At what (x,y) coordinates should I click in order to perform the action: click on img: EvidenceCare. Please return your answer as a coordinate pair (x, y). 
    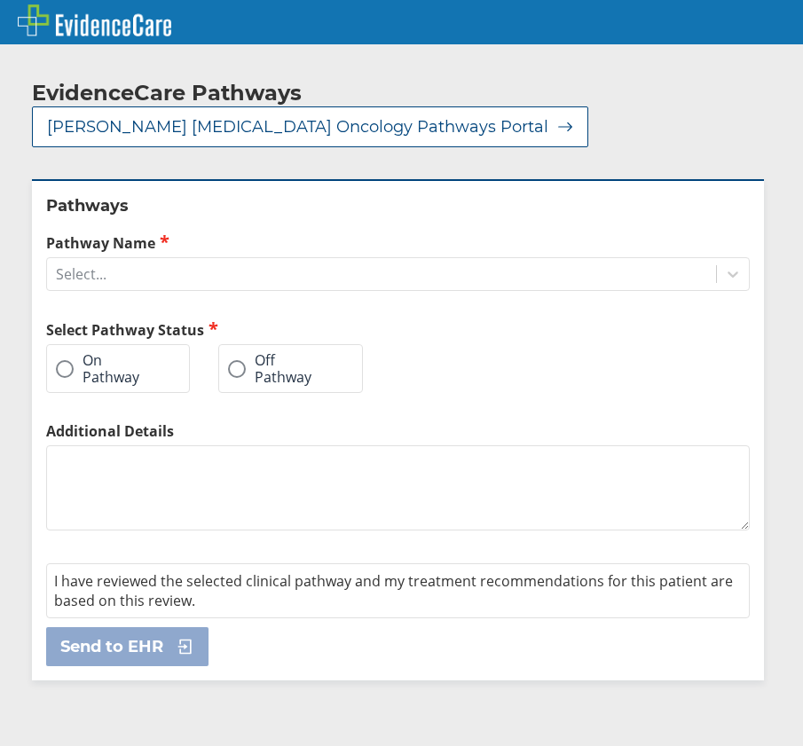
    Looking at the image, I should click on (94, 20).